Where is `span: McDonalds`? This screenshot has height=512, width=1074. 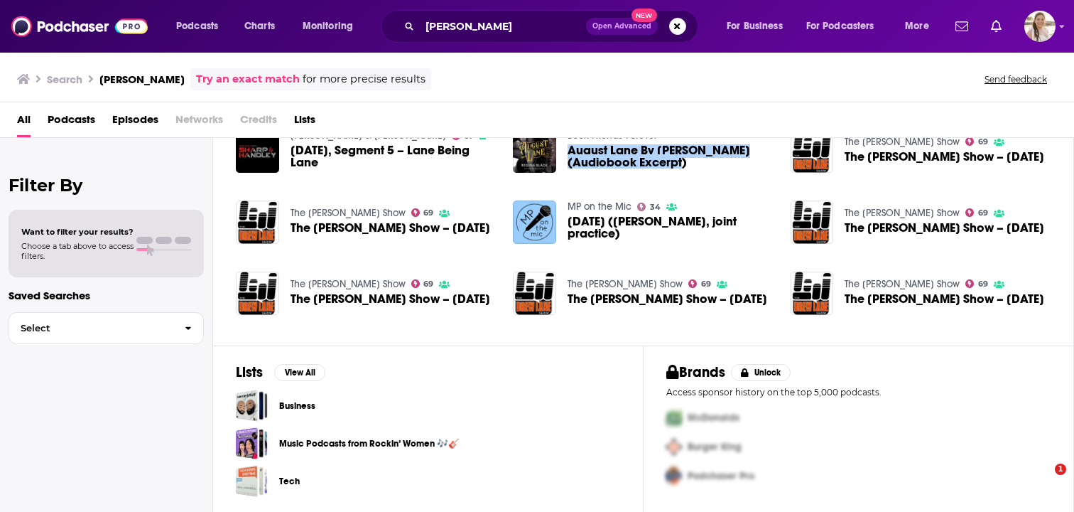 span: McDonalds is located at coordinates (713, 417).